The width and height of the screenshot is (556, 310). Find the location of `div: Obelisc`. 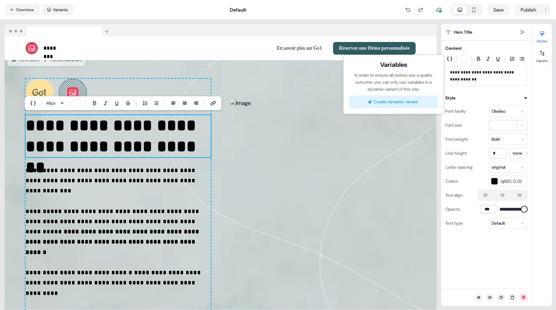

div: Obelisc is located at coordinates (498, 111).